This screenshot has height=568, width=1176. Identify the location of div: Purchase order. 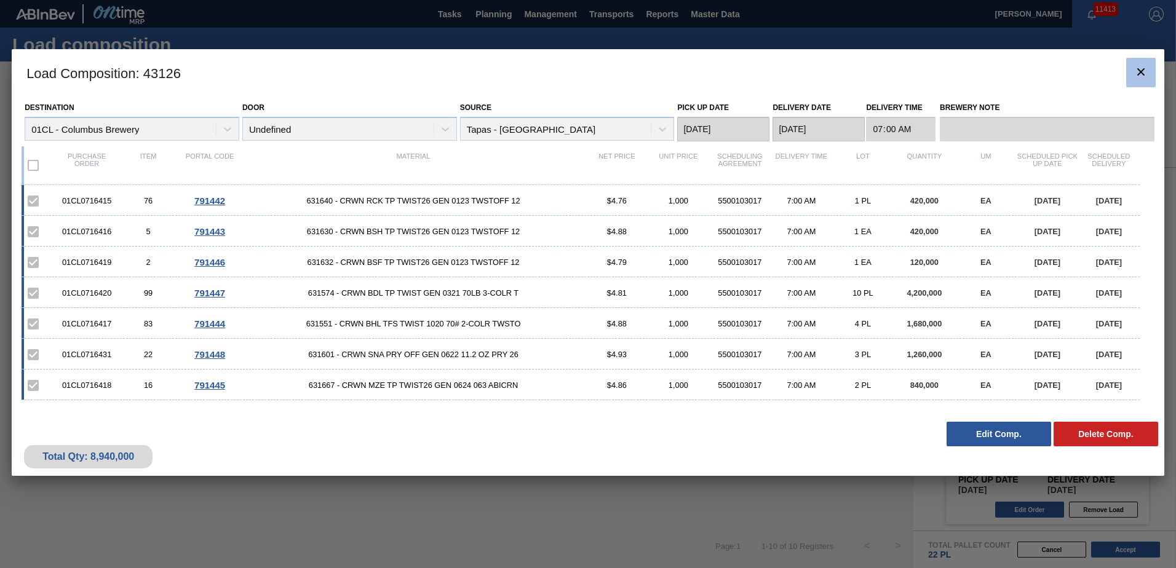
(87, 165).